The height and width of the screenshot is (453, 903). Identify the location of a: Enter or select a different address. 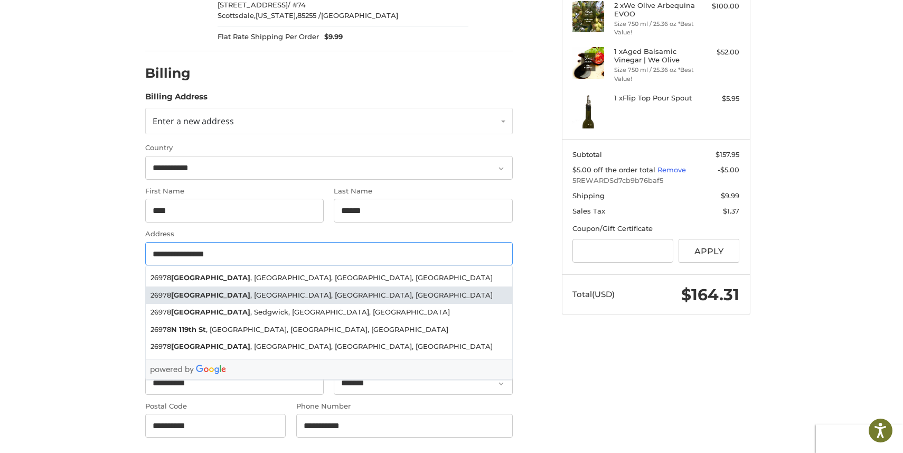
(329, 121).